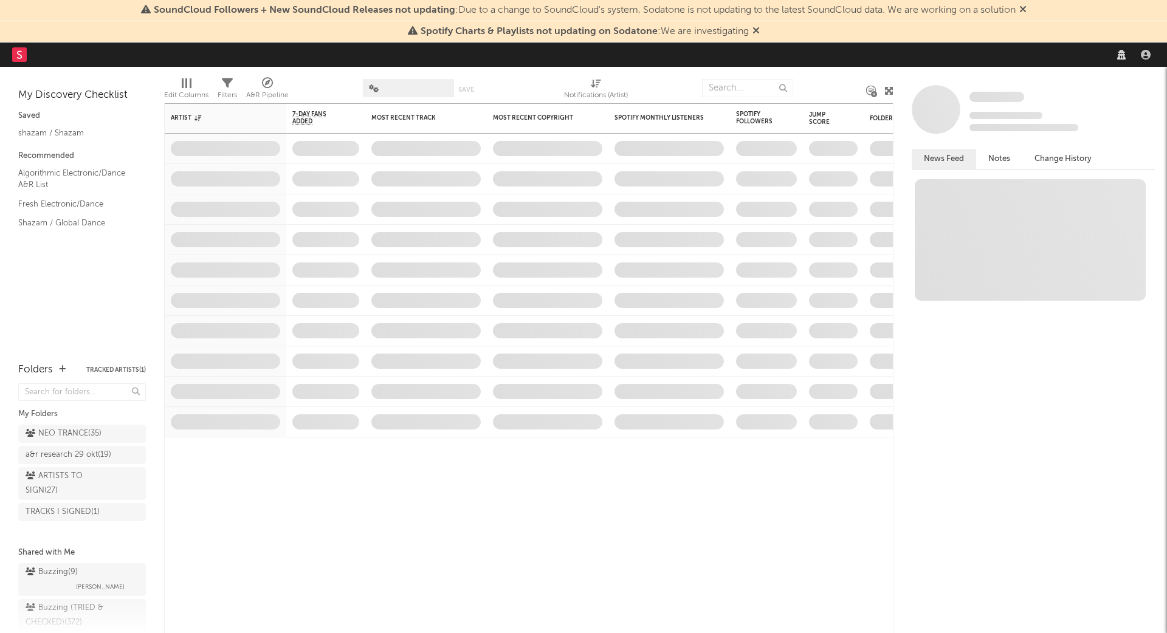 Image resolution: width=1167 pixels, height=633 pixels. Describe the element at coordinates (52, 573) in the screenshot. I see `div: Buzzing ( 9 )` at that location.